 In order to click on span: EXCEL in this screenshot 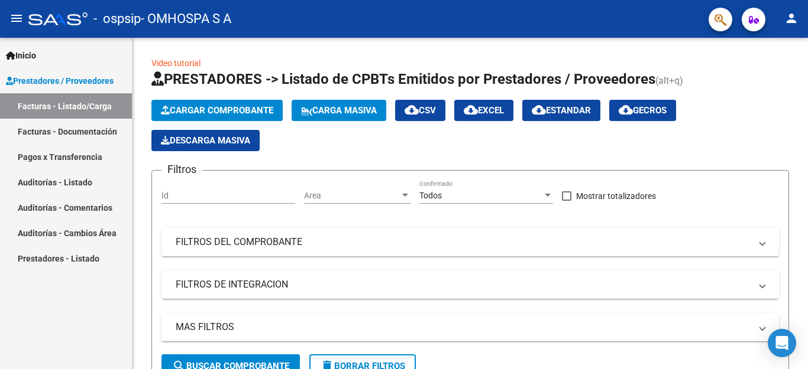, I will do `click(484, 111)`.